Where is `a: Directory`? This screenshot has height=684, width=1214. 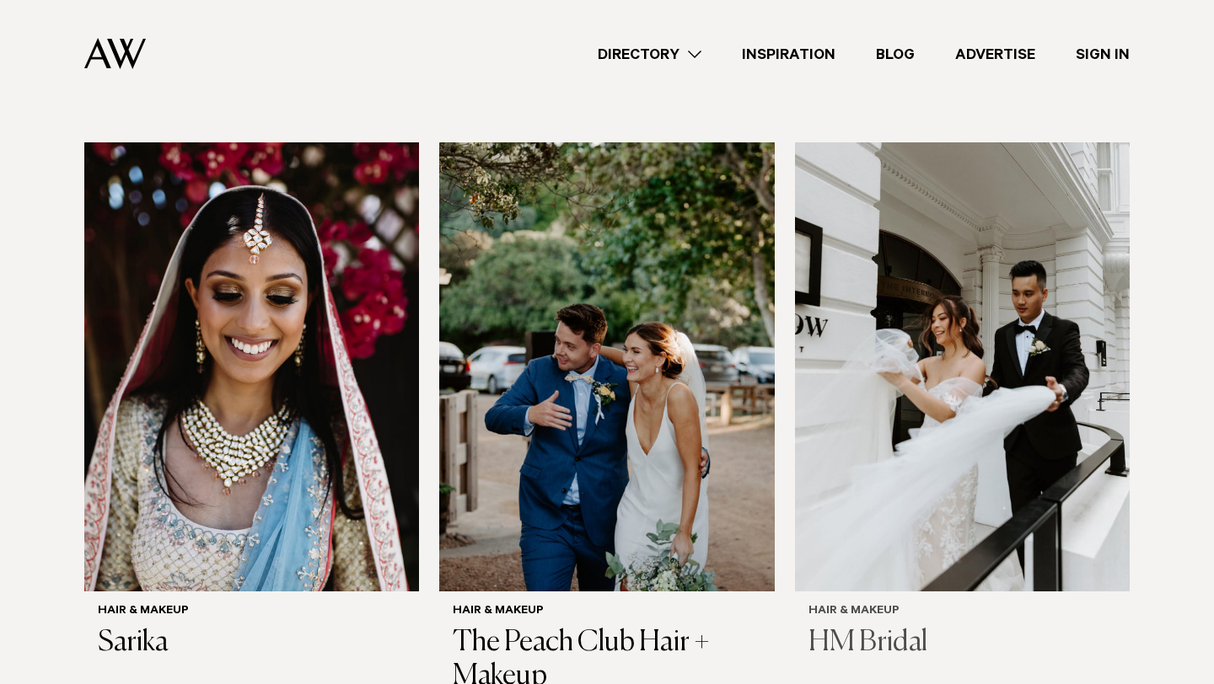 a: Directory is located at coordinates (649, 54).